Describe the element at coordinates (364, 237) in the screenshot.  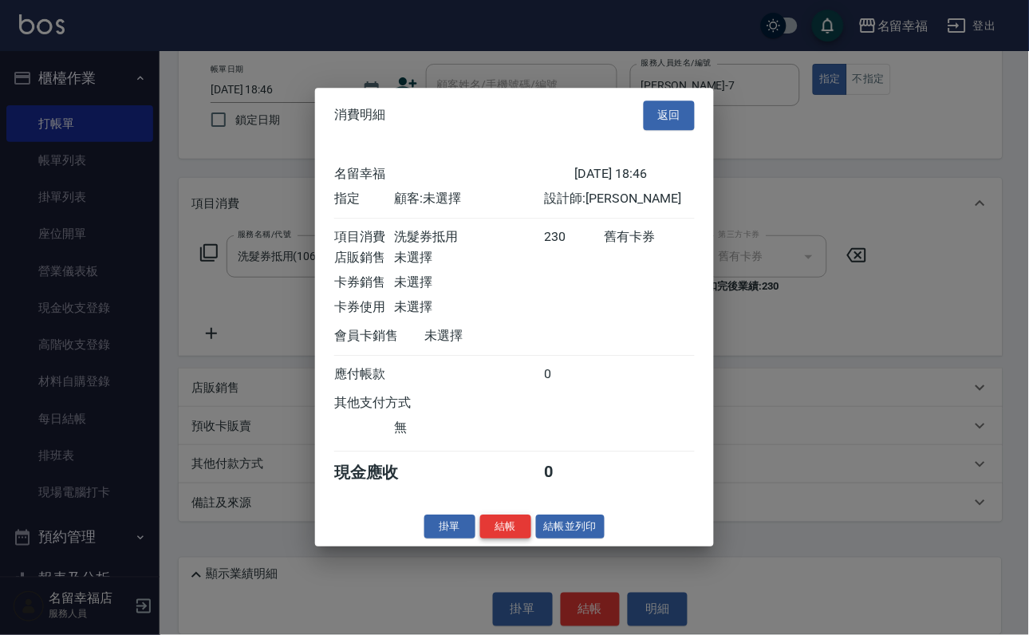
I see `div: 項目消費` at that location.